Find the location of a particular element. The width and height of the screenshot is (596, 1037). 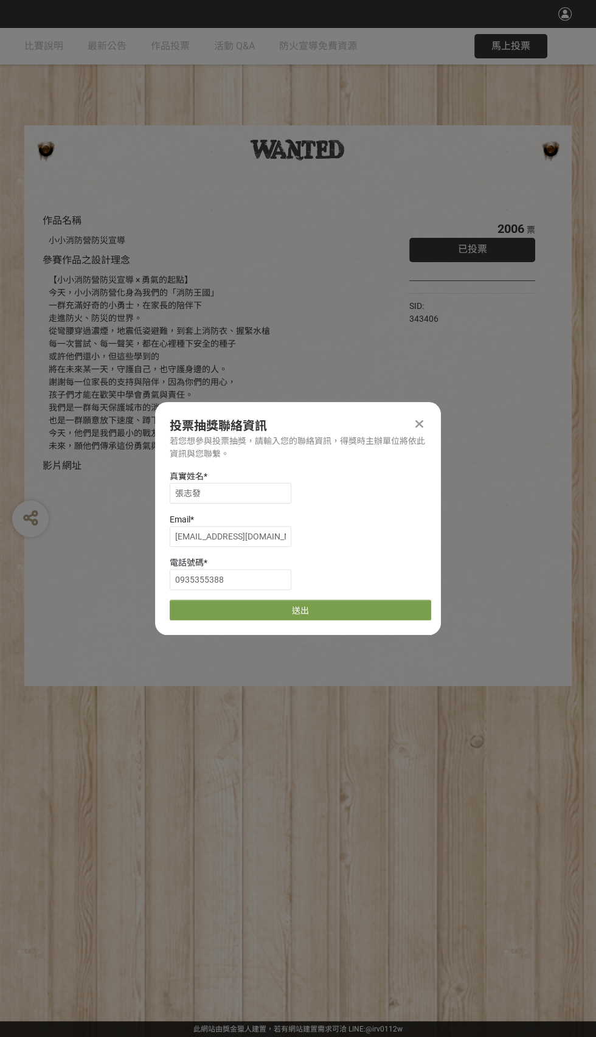

span: 影片網址 is located at coordinates (62, 465).